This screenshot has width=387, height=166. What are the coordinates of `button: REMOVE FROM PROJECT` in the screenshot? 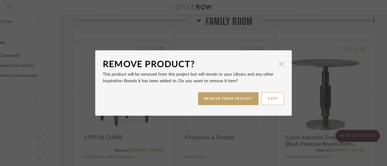 It's located at (228, 99).